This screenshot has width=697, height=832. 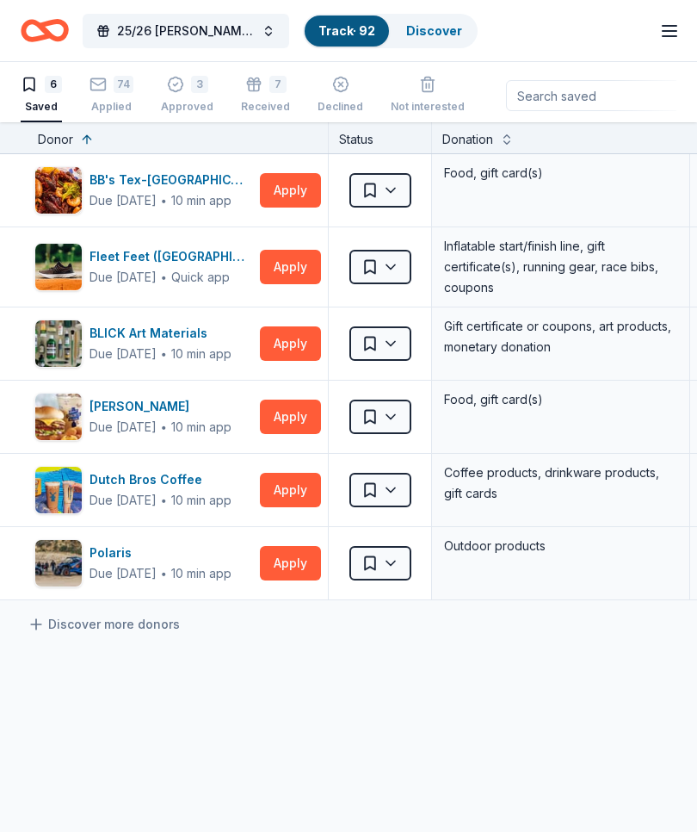 What do you see at coordinates (41, 107) in the screenshot?
I see `div: Saved` at bounding box center [41, 107].